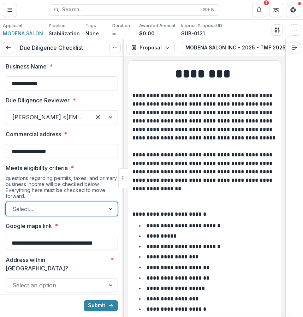 This screenshot has height=317, width=303. What do you see at coordinates (121, 26) in the screenshot?
I see `p: Duration` at bounding box center [121, 26].